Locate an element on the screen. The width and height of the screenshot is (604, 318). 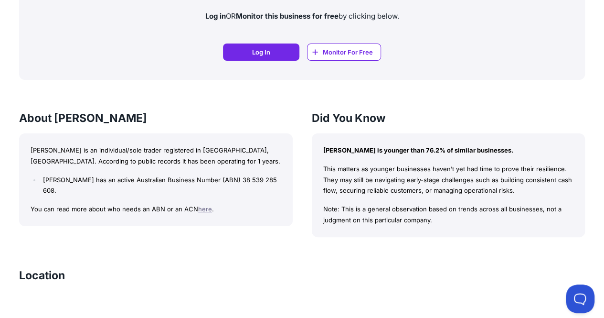
p: Note: This is a general observation based on trends across all businesses, not a judgment on this... is located at coordinates (449, 215).